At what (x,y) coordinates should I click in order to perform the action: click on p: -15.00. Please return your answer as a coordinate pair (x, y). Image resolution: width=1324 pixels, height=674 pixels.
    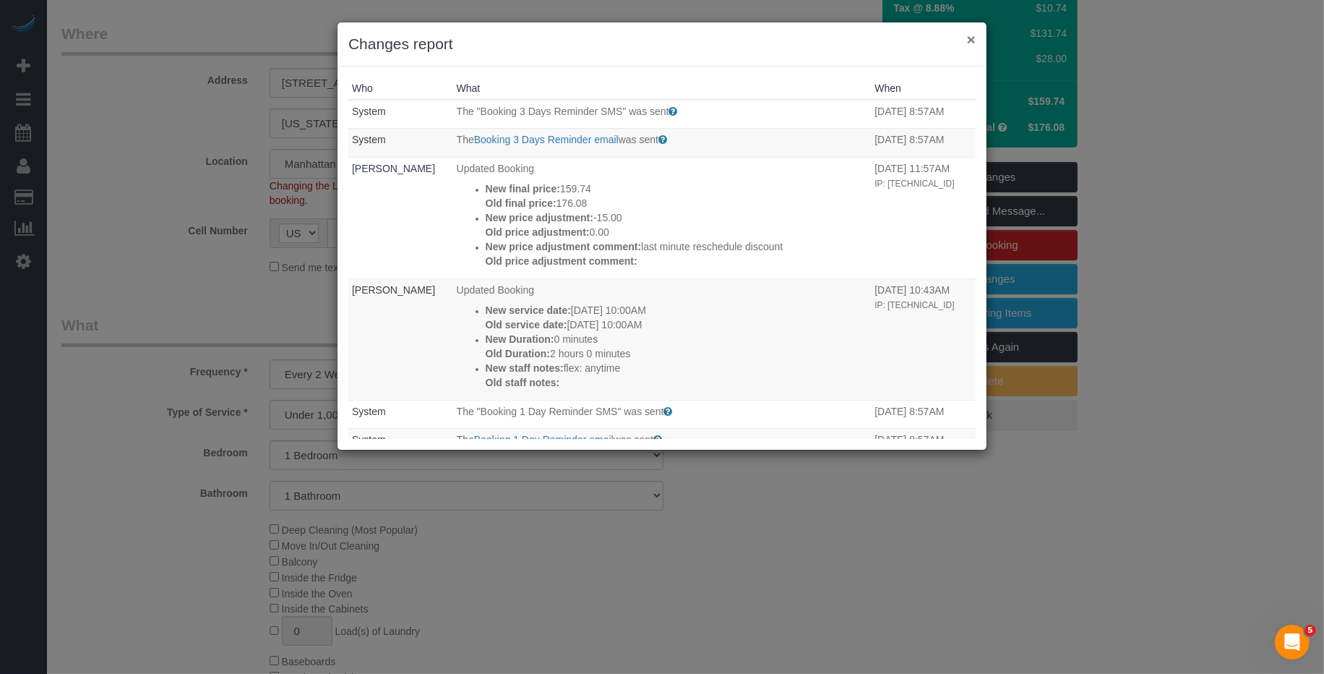
    Looking at the image, I should click on (677, 218).